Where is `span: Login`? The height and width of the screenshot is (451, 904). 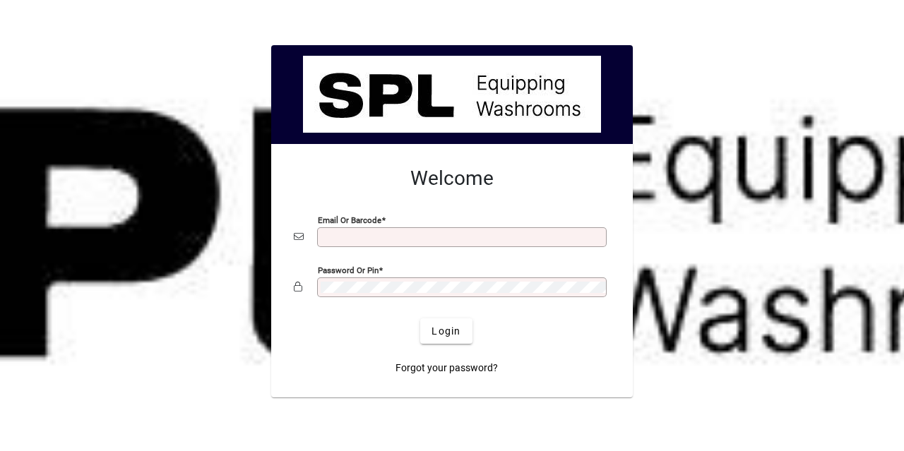 span: Login is located at coordinates (446, 331).